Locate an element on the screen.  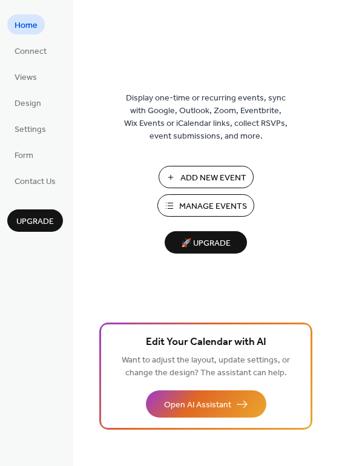
span: Want to adjust the layout, update settings, or change the design? The assistant can help. is located at coordinates (206, 366).